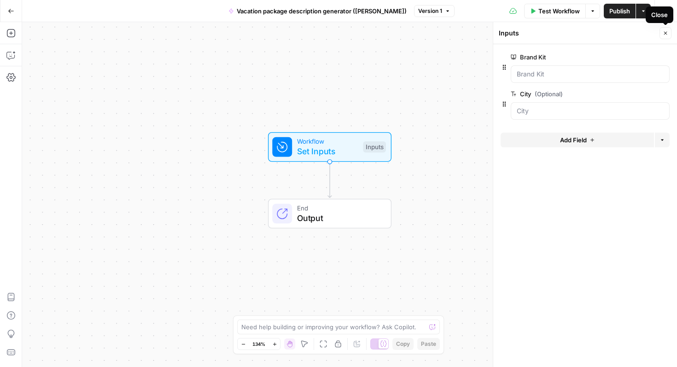 The height and width of the screenshot is (367, 677). I want to click on span: Output, so click(339, 218).